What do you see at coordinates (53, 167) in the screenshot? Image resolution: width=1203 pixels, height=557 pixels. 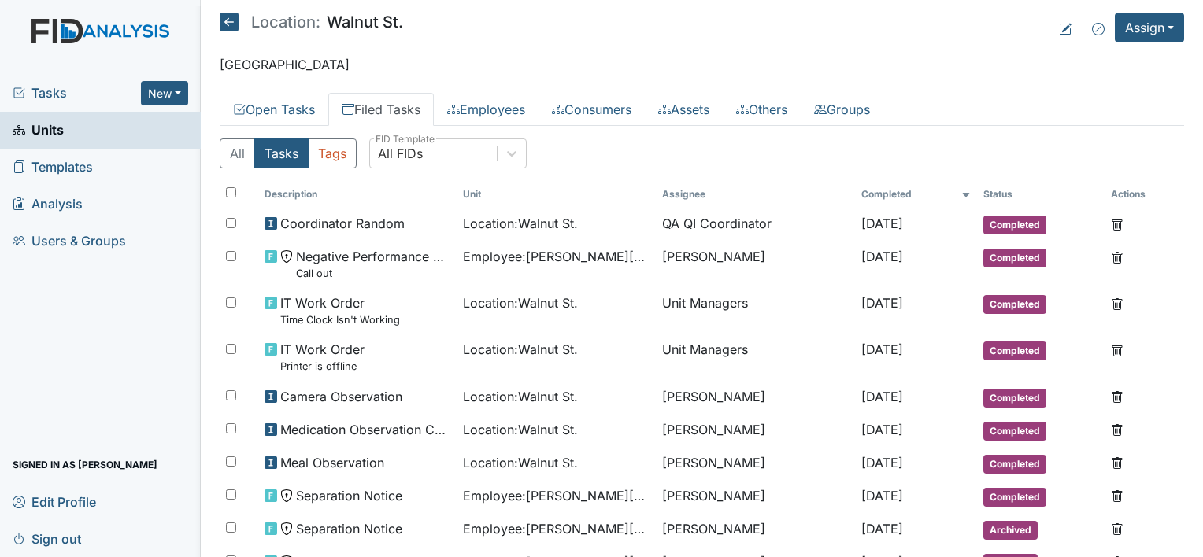 I see `span: Templates` at bounding box center [53, 167].